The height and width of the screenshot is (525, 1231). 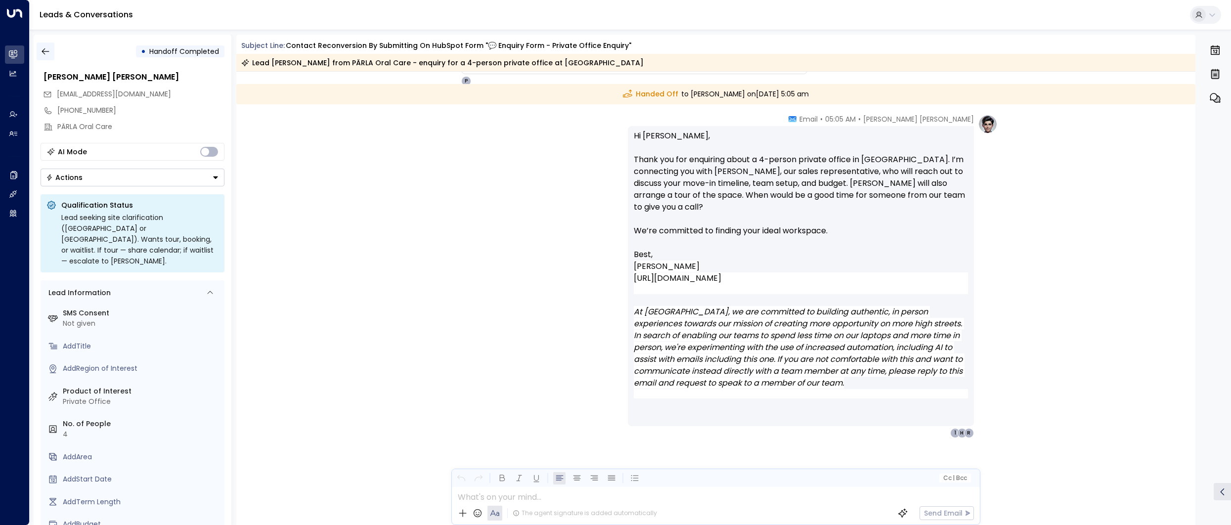 I want to click on a: Leads & Conversations, so click(x=86, y=14).